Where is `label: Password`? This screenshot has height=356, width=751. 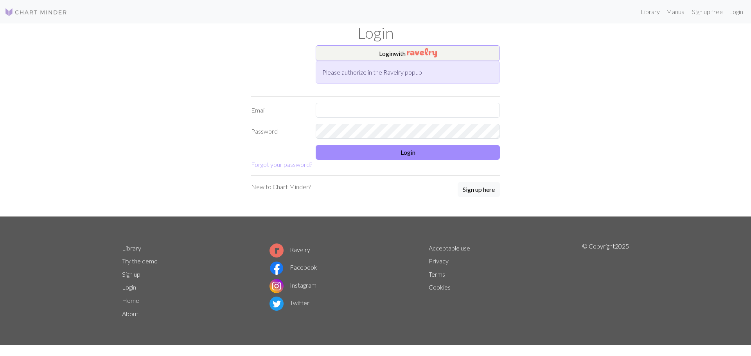 label: Password is located at coordinates (278, 131).